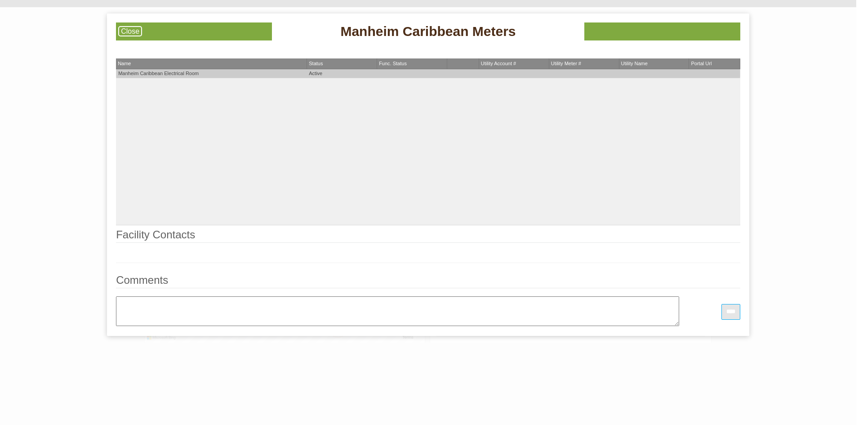 The height and width of the screenshot is (425, 863). Describe the element at coordinates (498, 63) in the screenshot. I see `span: Utility Account #` at that location.